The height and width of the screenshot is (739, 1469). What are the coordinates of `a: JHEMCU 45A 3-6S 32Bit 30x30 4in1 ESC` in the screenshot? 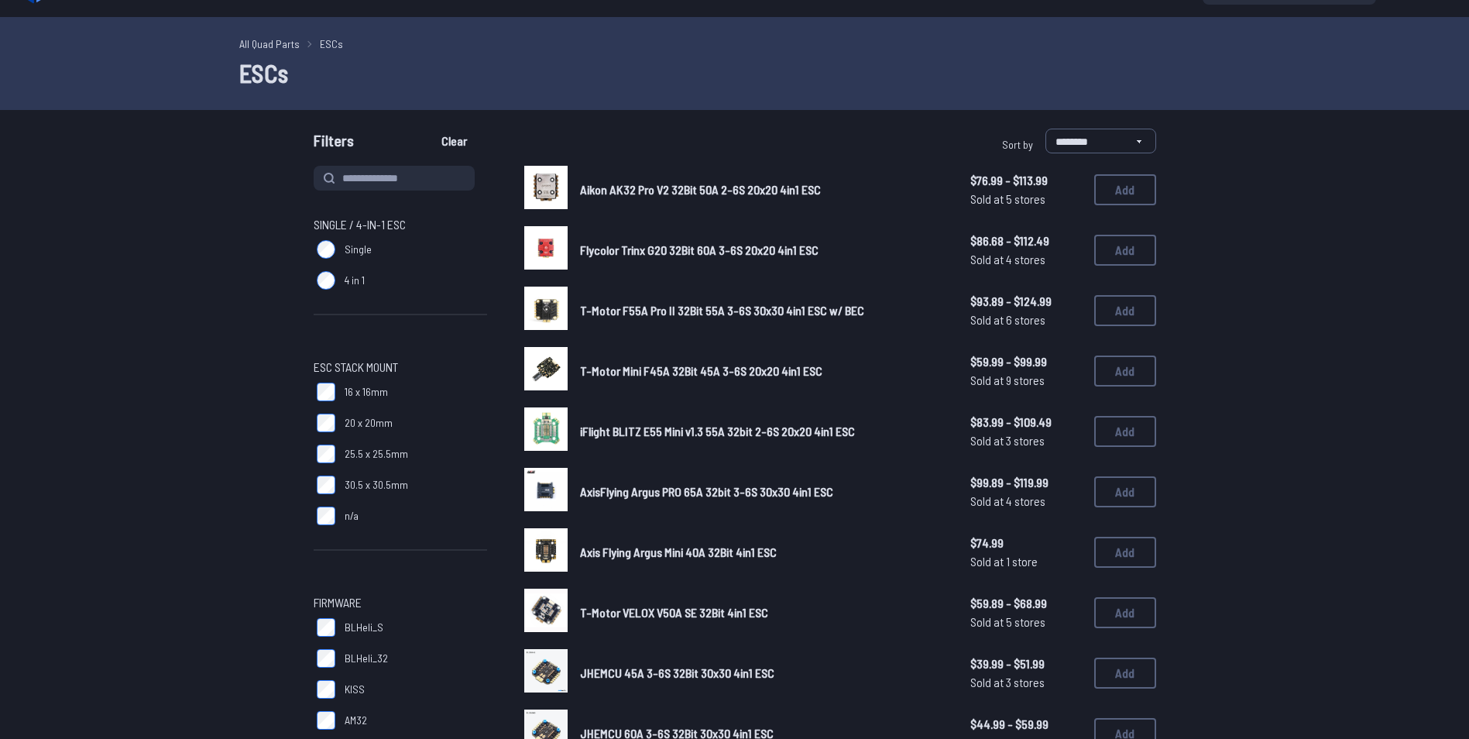 It's located at (763, 673).